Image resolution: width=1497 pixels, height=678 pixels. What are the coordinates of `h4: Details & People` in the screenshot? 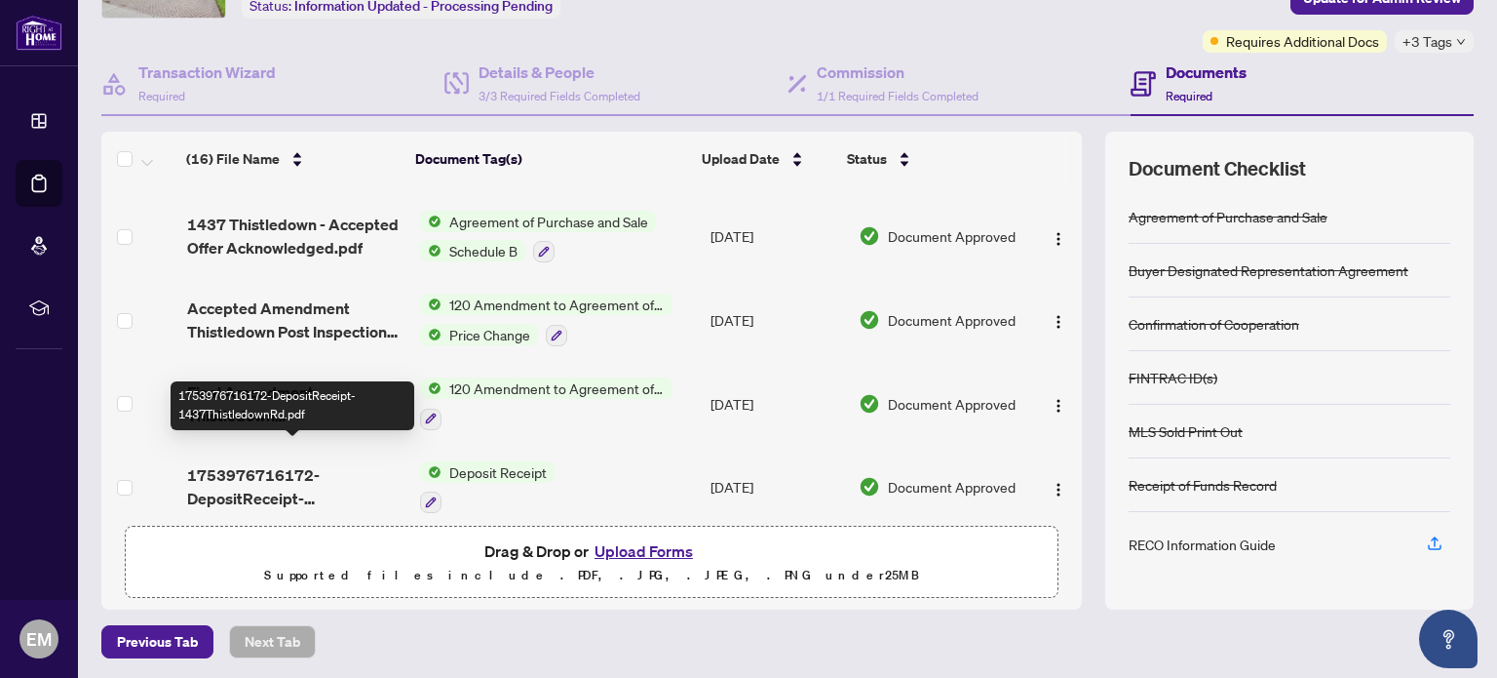 It's located at (560, 72).